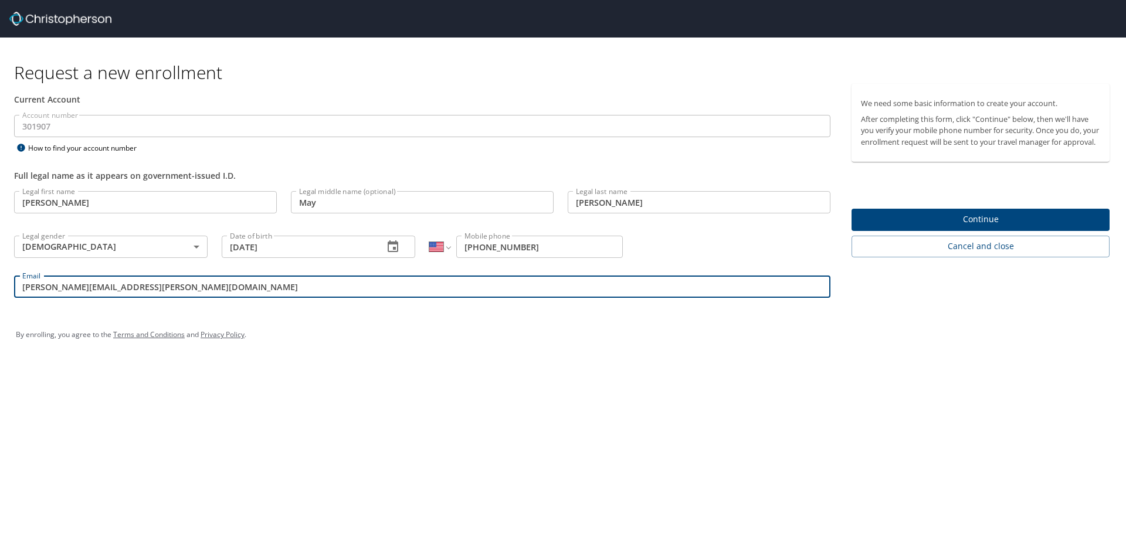 The image size is (1126, 534). I want to click on a: Privacy Policy, so click(222, 334).